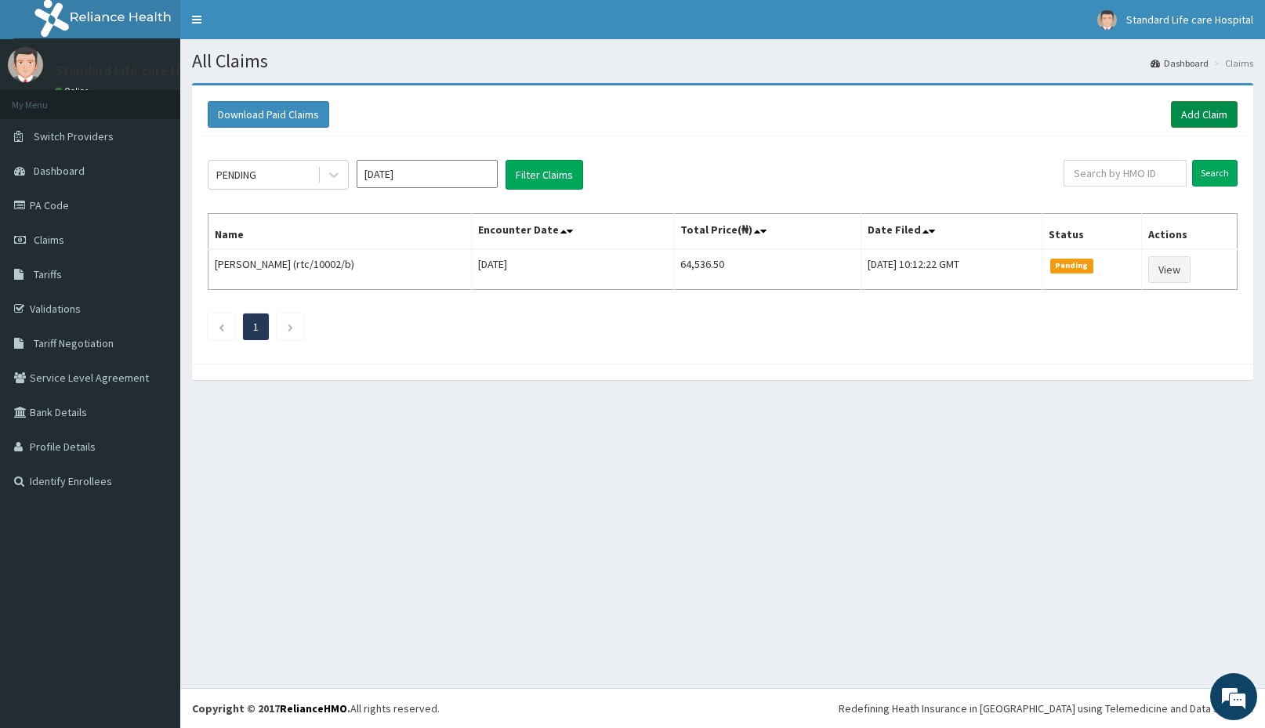 Image resolution: width=1265 pixels, height=728 pixels. What do you see at coordinates (1180, 63) in the screenshot?
I see `a: Dashboard` at bounding box center [1180, 63].